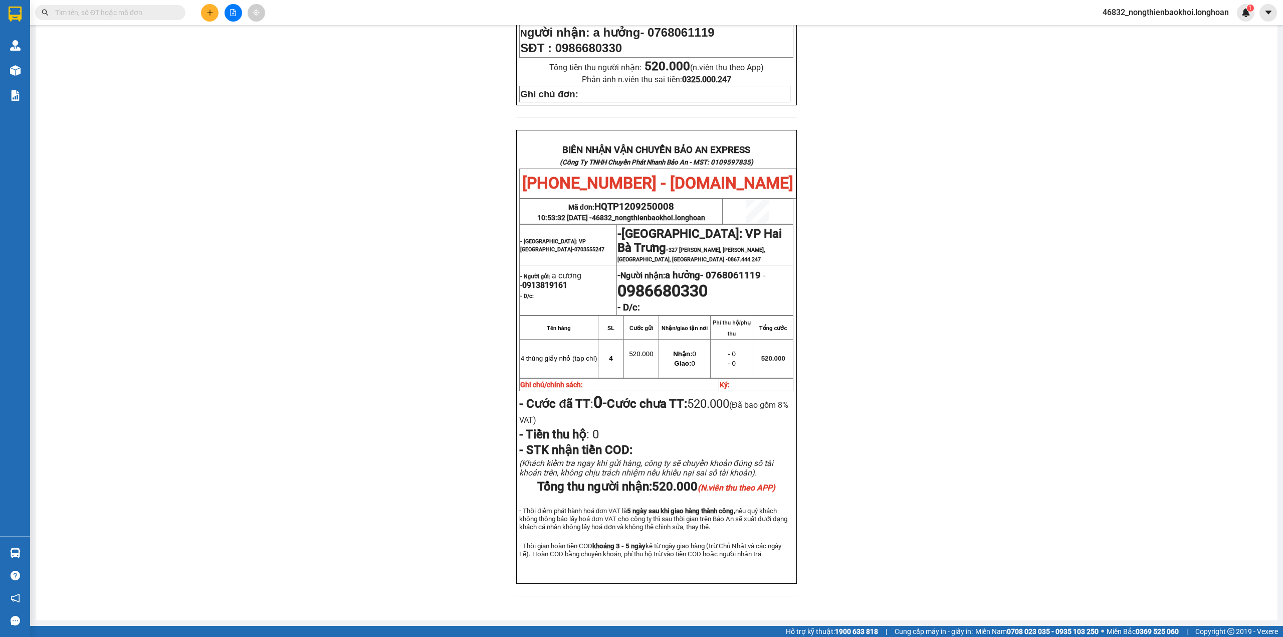  I want to click on img: solution-icon, so click(15, 95).